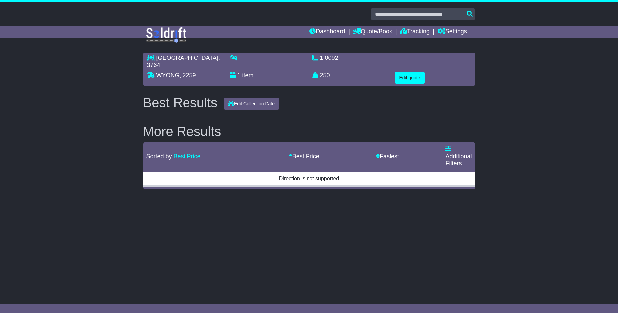 The image size is (618, 313). What do you see at coordinates (168, 75) in the screenshot?
I see `span: WYONG` at bounding box center [168, 75].